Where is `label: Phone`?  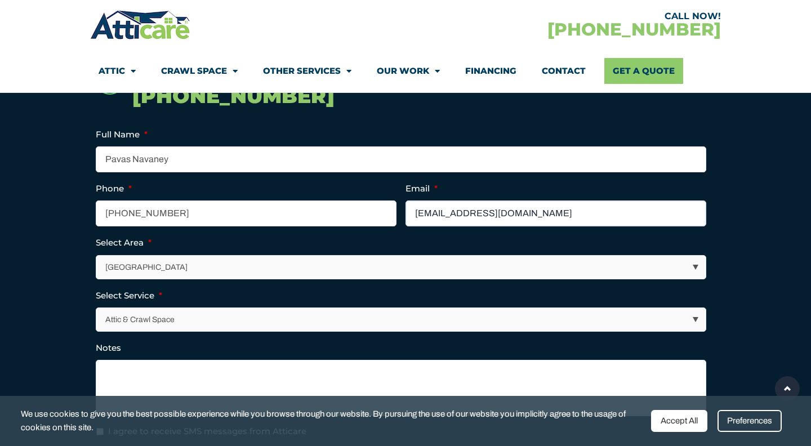
label: Phone is located at coordinates (114, 189).